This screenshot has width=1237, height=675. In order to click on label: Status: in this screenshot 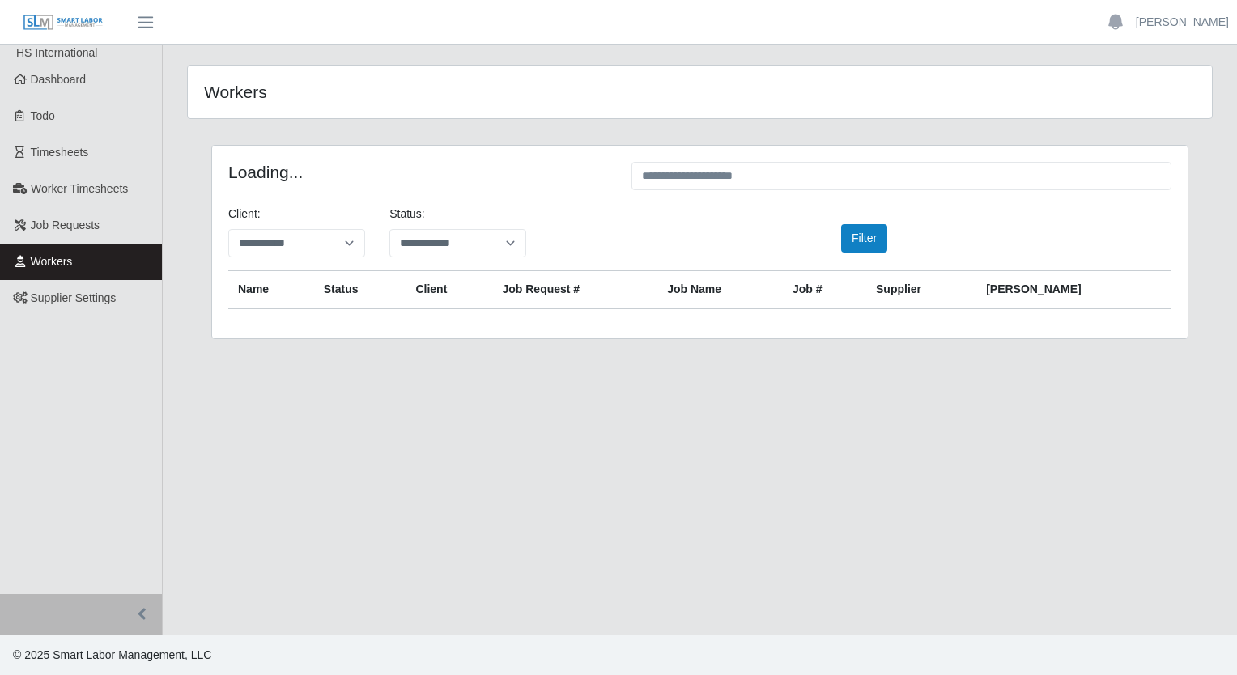, I will do `click(407, 214)`.